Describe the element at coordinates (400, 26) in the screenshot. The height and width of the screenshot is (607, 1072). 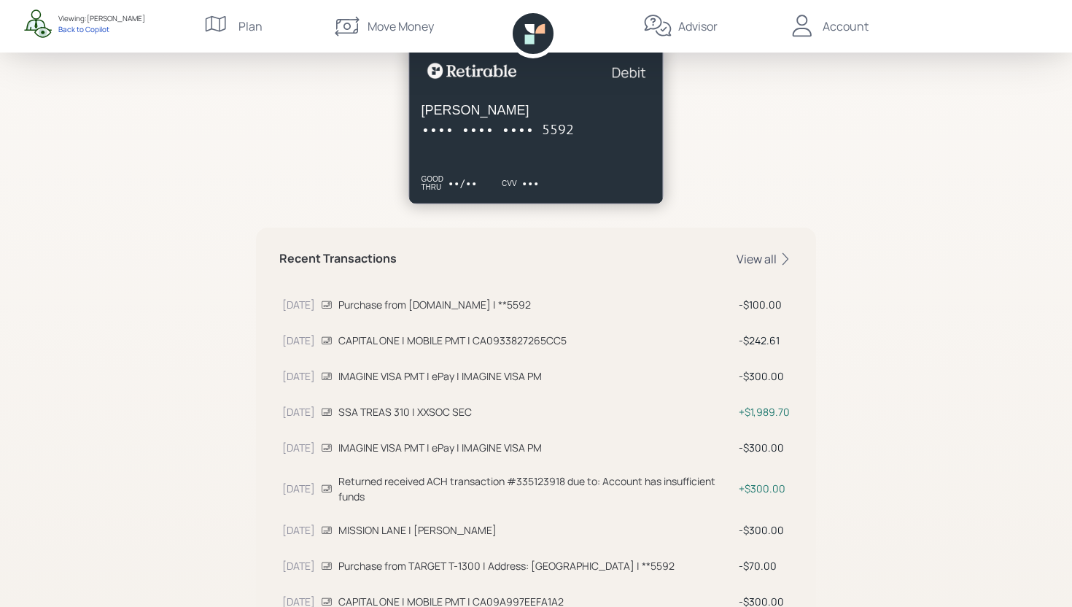
I see `div: Move Money` at that location.